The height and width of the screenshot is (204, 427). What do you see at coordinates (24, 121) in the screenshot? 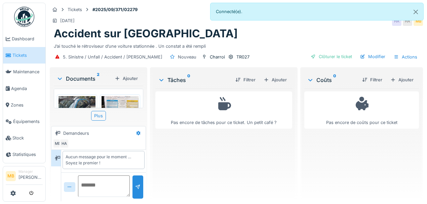
I see `a: Équipements` at bounding box center [24, 121].